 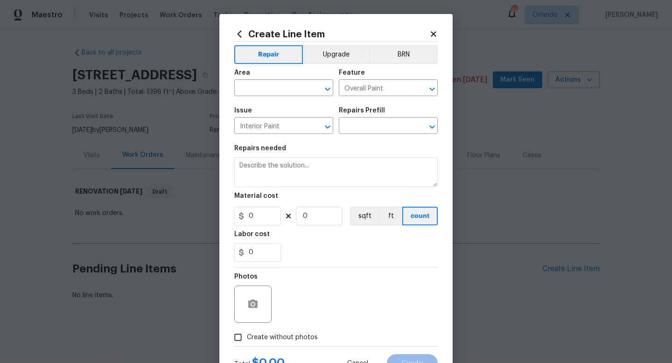 I want to click on span: Create without photos, so click(x=282, y=337).